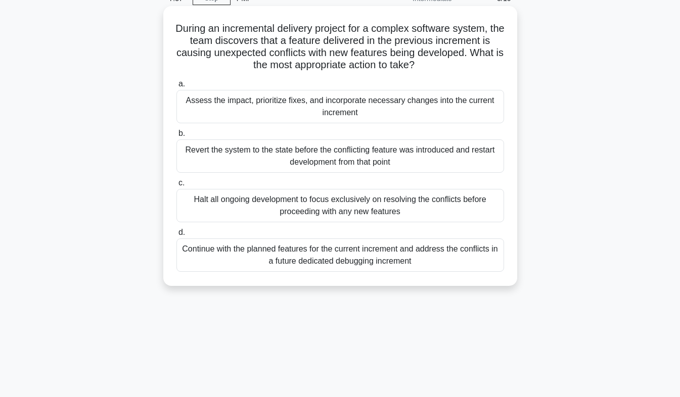  I want to click on div: Revert the system to the state before the conflicting feature was introduced and restart developm..., so click(340, 156).